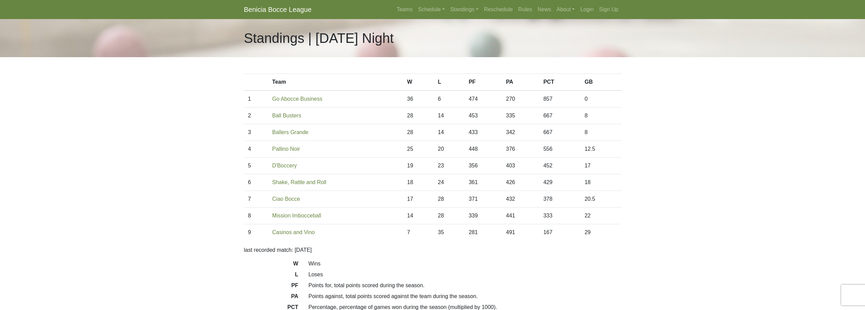 The image size is (865, 310). What do you see at coordinates (560, 232) in the screenshot?
I see `td: 167` at bounding box center [560, 232].